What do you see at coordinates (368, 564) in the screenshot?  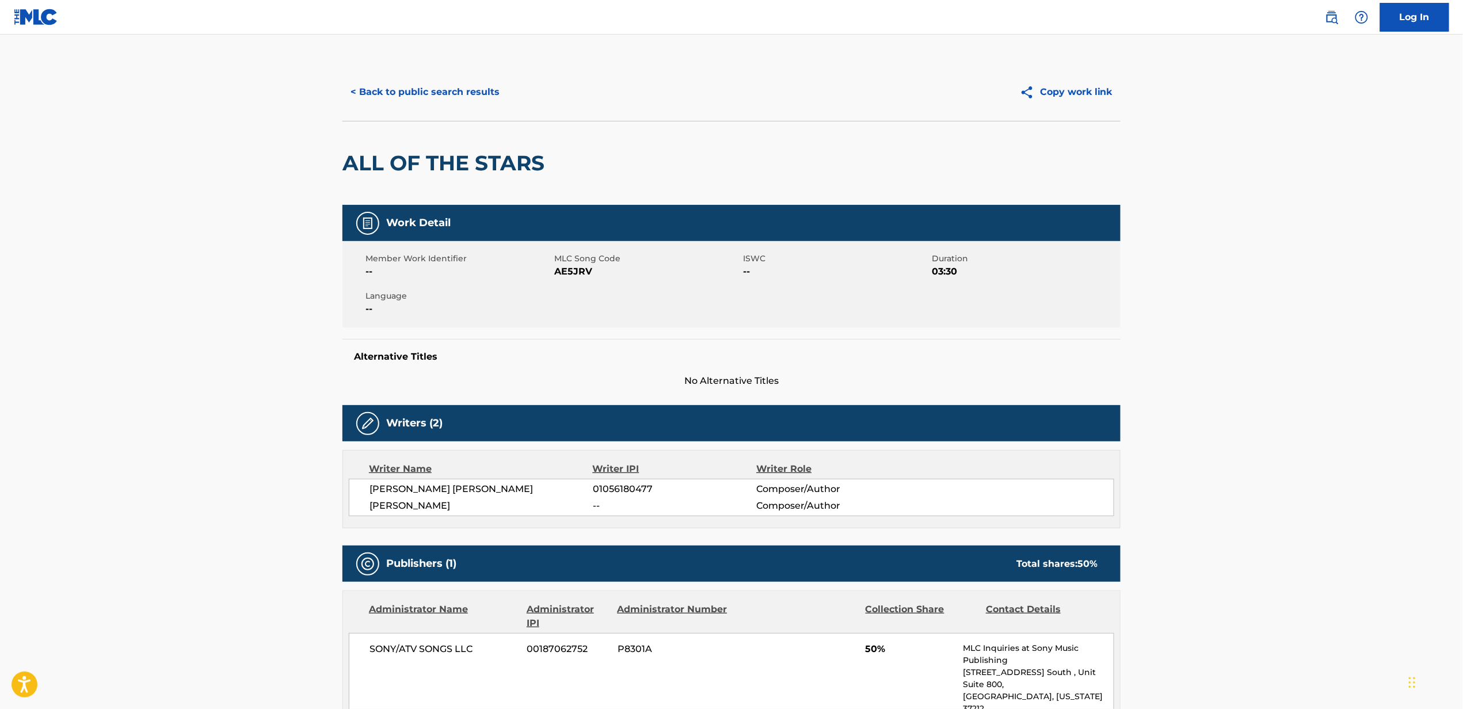 I see `img: Publishers` at bounding box center [368, 564].